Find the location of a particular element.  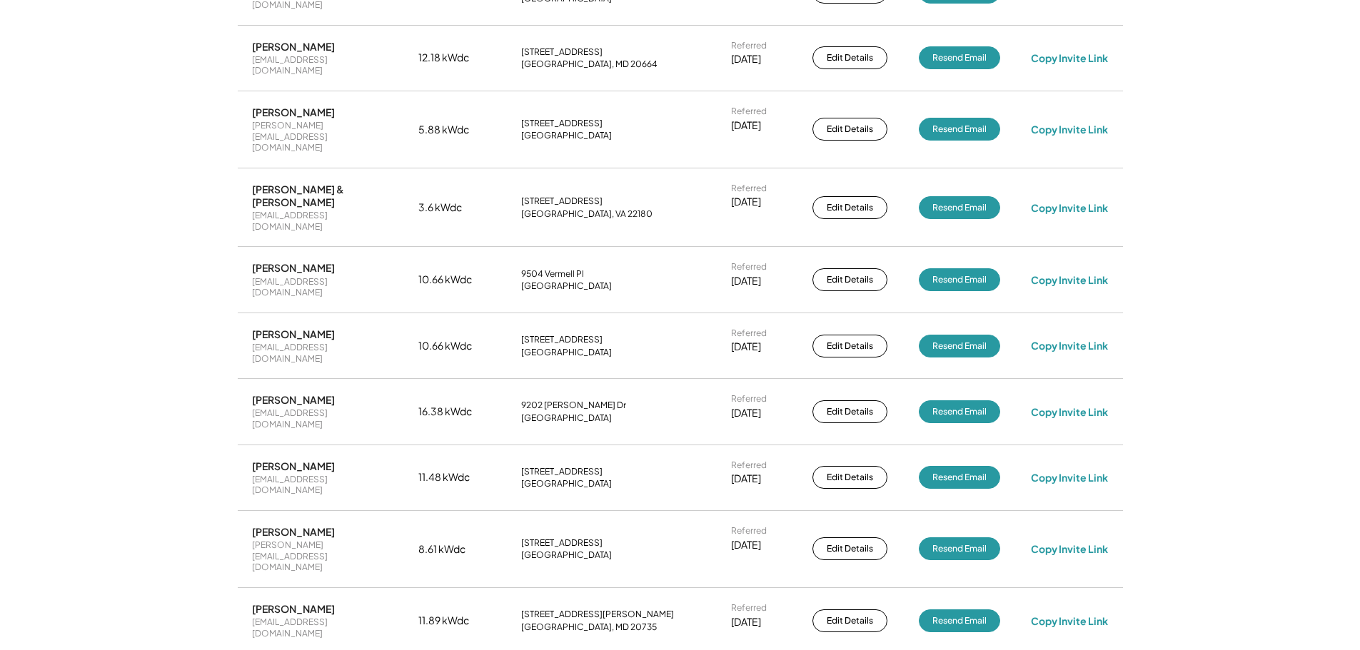

div: 11.48 kWdc is located at coordinates (454, 477).